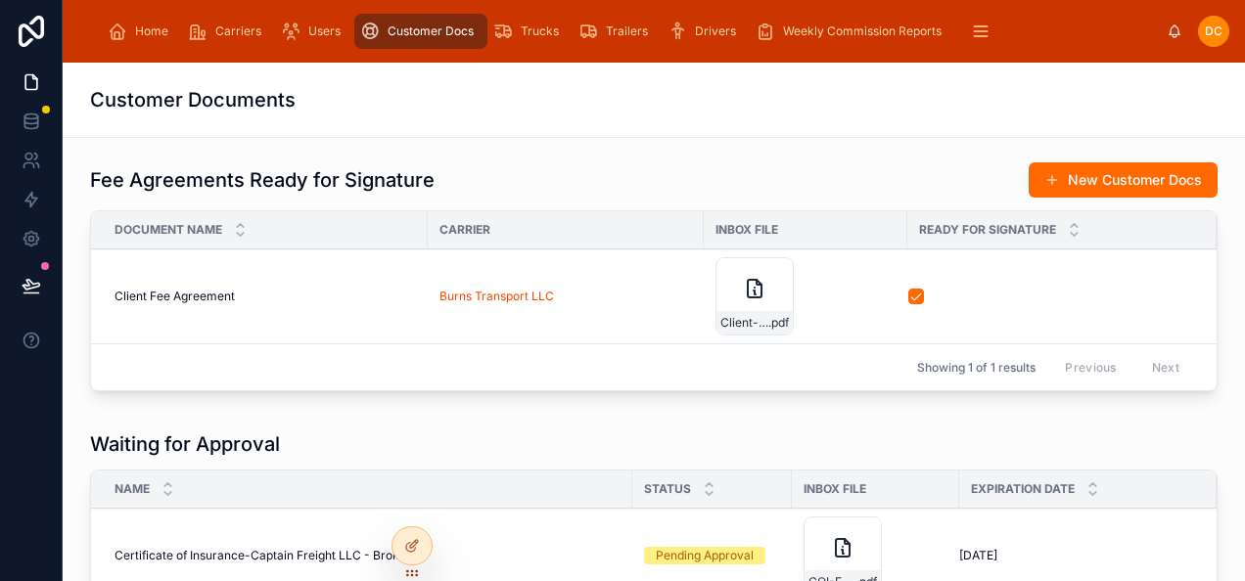  What do you see at coordinates (314, 31) in the screenshot?
I see `a: Users` at bounding box center [314, 31].